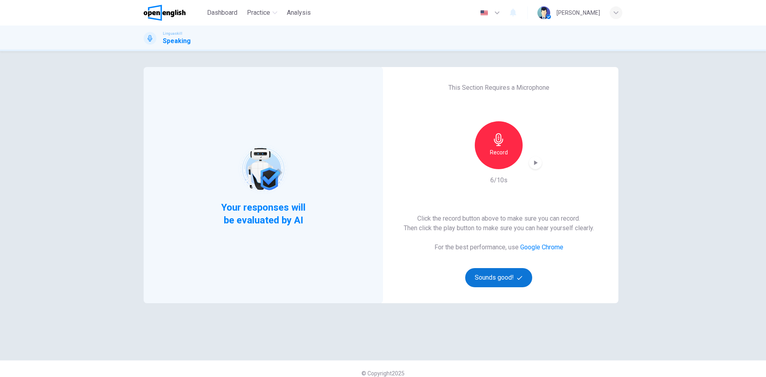 The height and width of the screenshot is (377, 766). What do you see at coordinates (499, 247) in the screenshot?
I see `h6: For the best performance, use` at bounding box center [499, 247].